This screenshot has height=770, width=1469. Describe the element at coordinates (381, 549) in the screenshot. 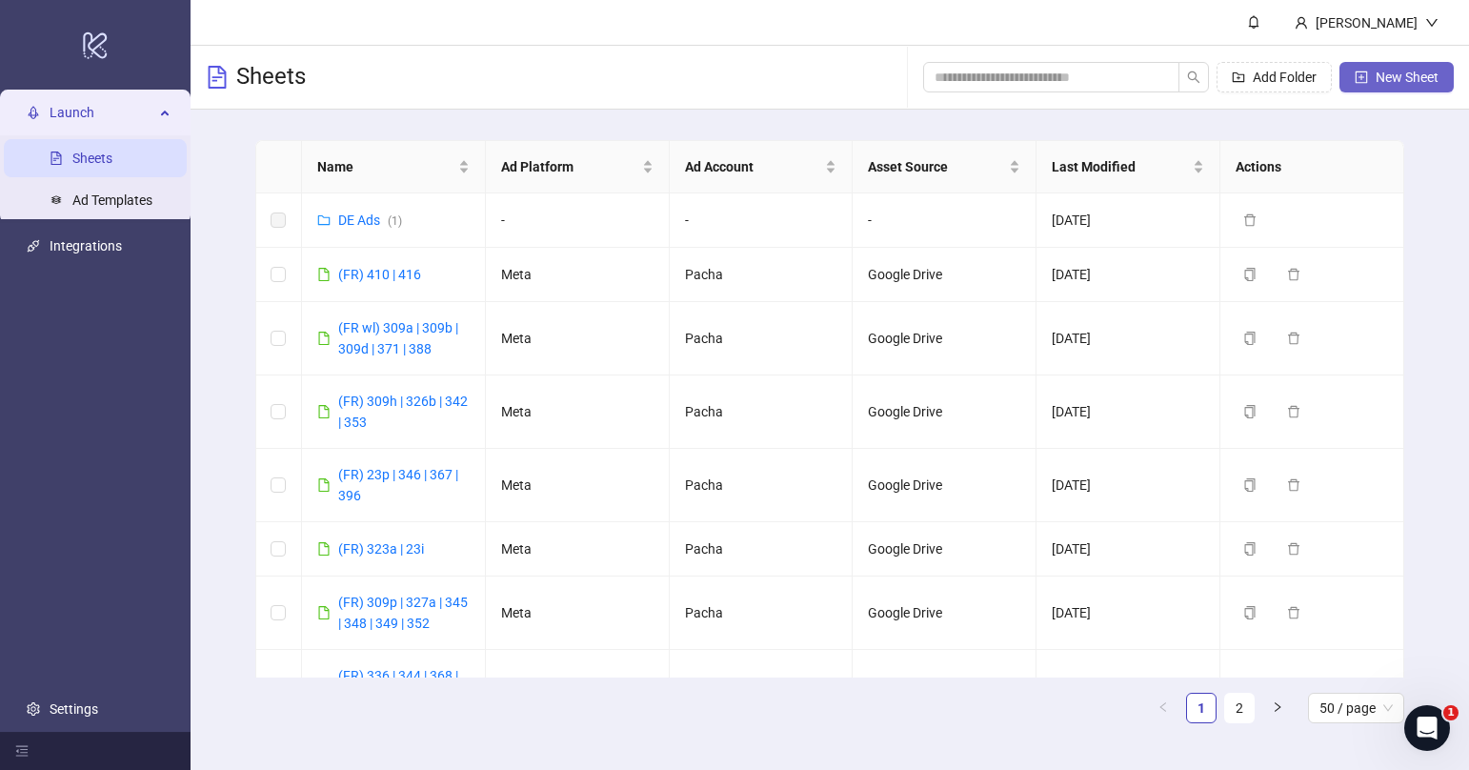

I see `a: (FR) 323a | 23i` at that location.